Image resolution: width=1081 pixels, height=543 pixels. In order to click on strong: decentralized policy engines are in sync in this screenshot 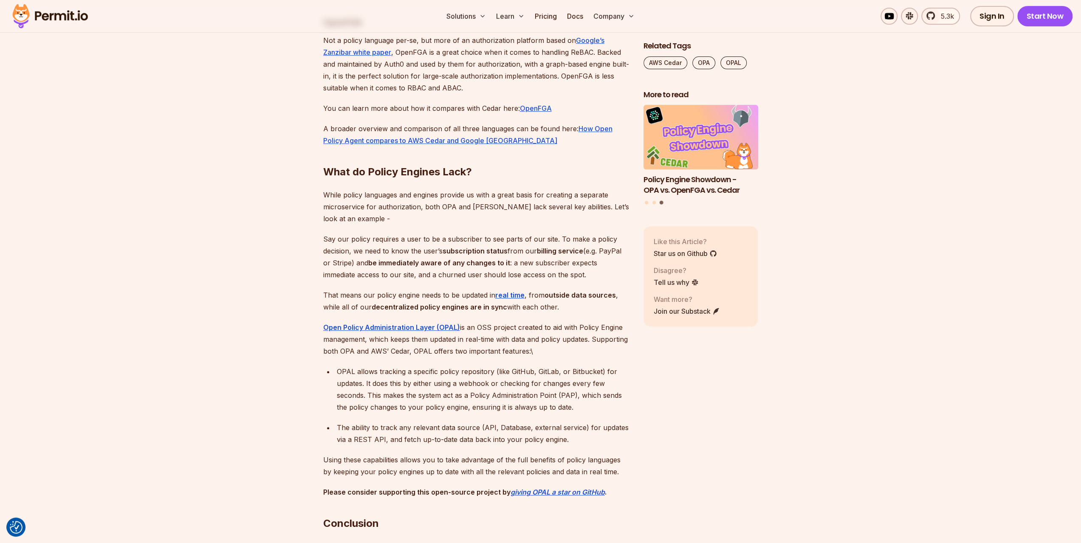, I will do `click(439, 307)`.